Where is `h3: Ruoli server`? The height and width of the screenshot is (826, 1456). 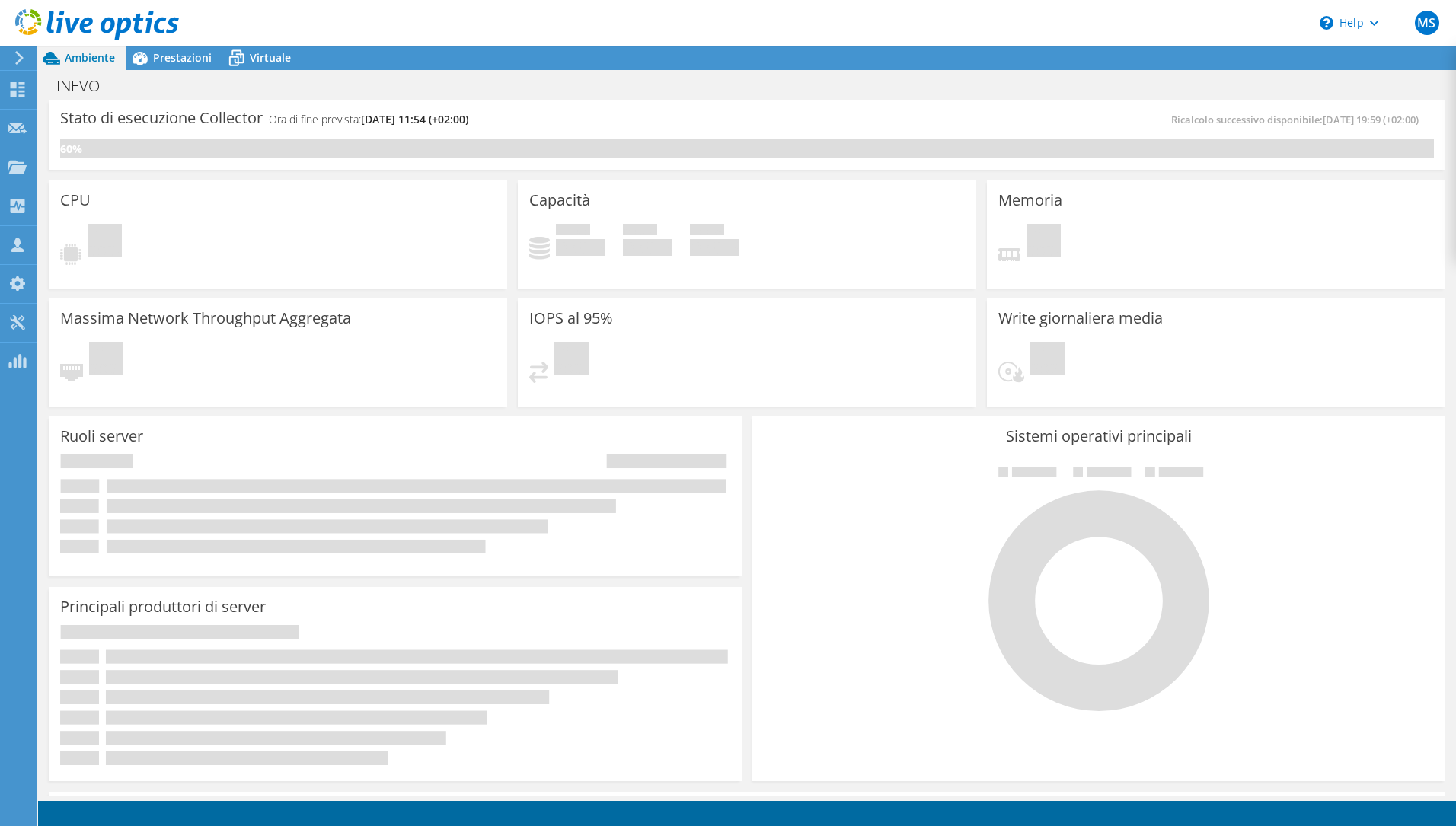 h3: Ruoli server is located at coordinates (102, 436).